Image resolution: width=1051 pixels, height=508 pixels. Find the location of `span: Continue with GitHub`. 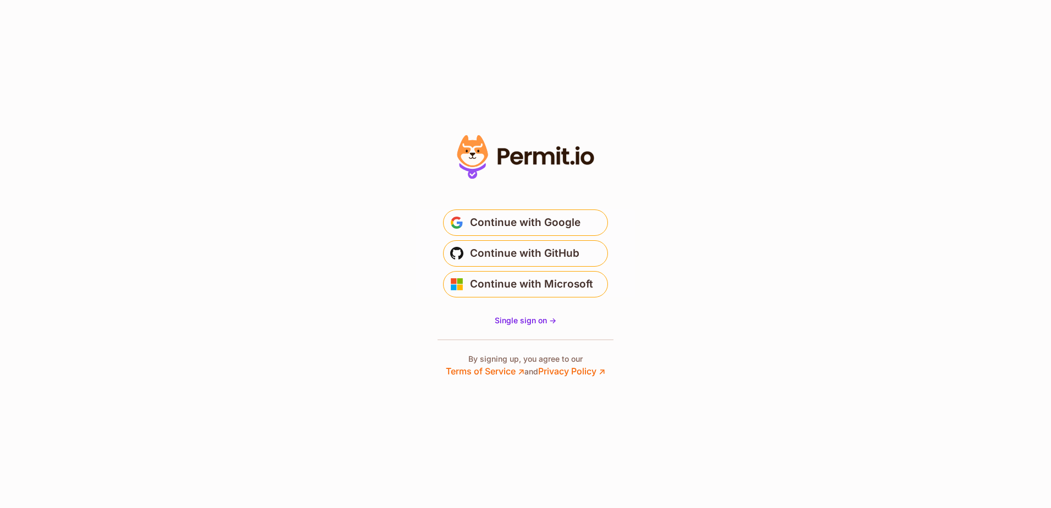

span: Continue with GitHub is located at coordinates (525, 254).